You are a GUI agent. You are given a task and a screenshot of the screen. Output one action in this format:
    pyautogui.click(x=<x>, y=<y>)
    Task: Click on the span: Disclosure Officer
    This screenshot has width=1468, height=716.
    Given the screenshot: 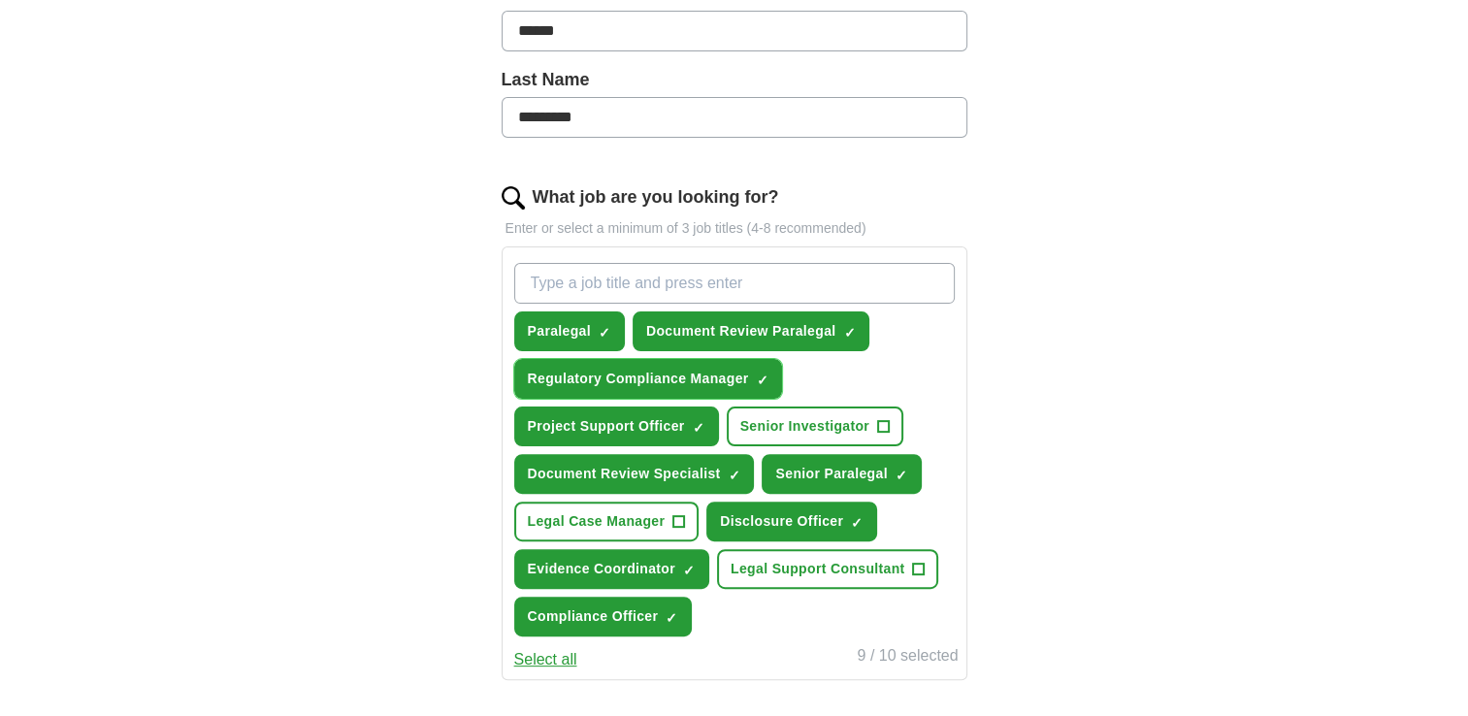 What is the action you would take?
    pyautogui.click(x=781, y=521)
    